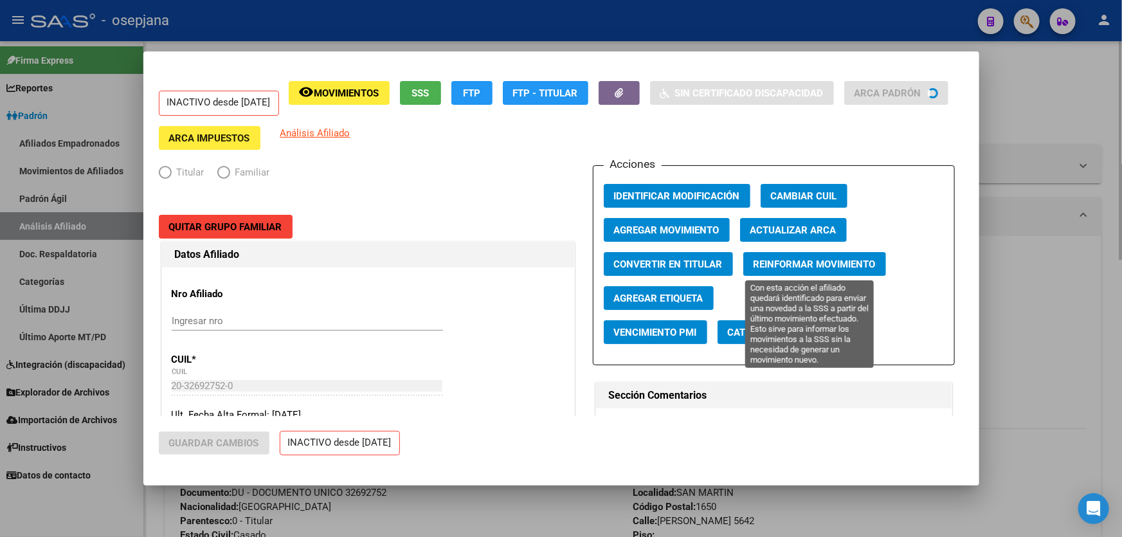  I want to click on span: Quitar Grupo Familiar, so click(226, 227).